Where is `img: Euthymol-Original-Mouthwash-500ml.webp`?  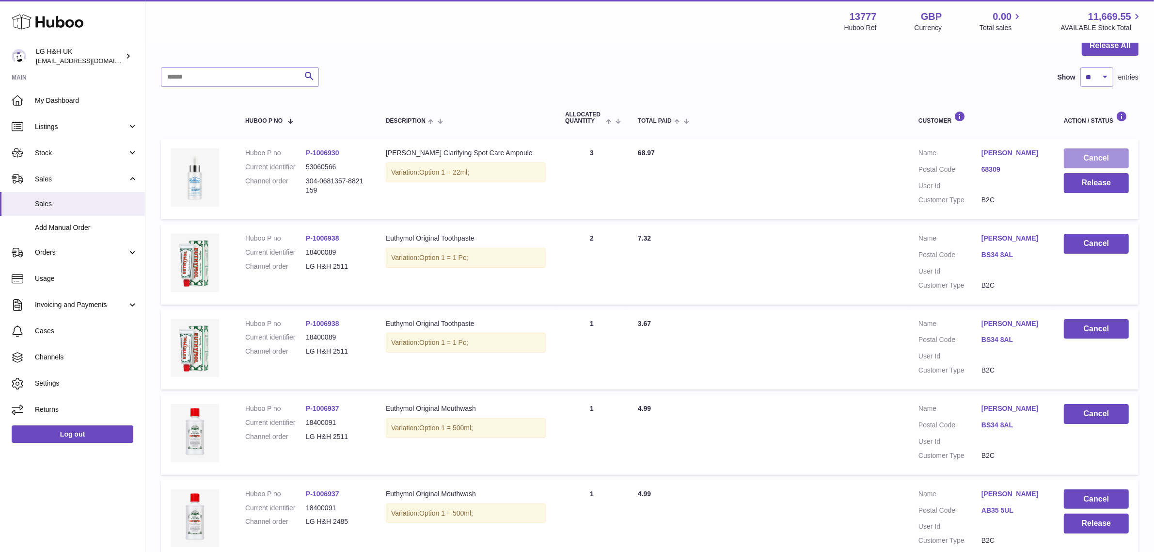
img: Euthymol-Original-Mouthwash-500ml.webp is located at coordinates (195, 433).